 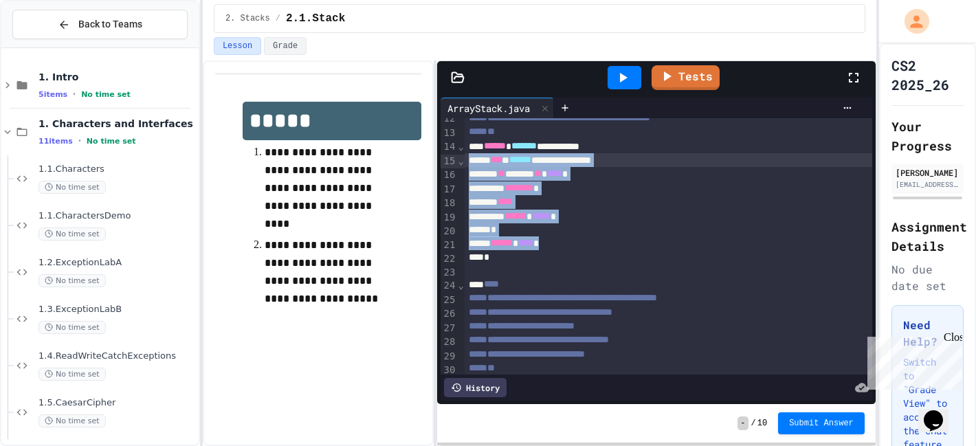 What do you see at coordinates (117, 77) in the screenshot?
I see `span: 1. Intro` at bounding box center [117, 77].